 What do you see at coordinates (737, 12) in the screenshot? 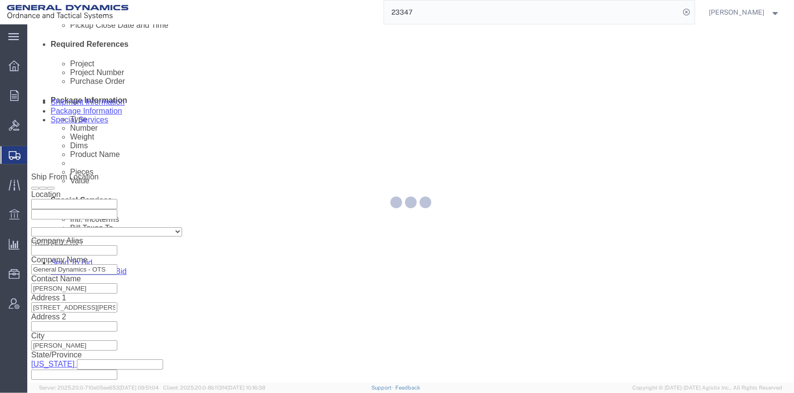
I see `span: Tim Schaffer` at bounding box center [737, 12].